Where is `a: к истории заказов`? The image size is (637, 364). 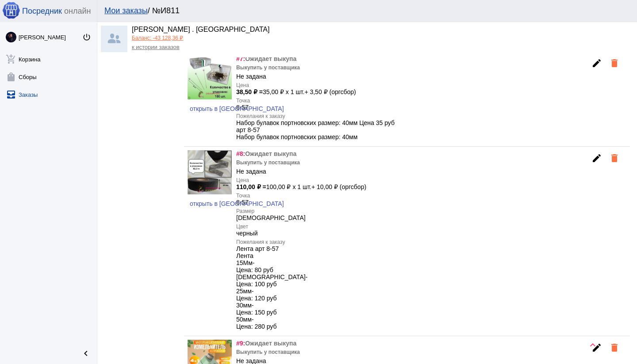 a: к истории заказов is located at coordinates (156, 47).